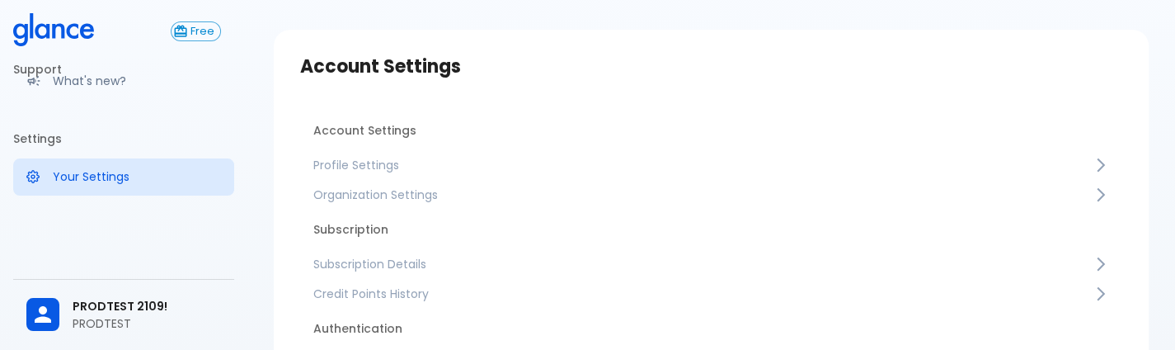 Image resolution: width=1175 pixels, height=350 pixels. Describe the element at coordinates (124, 139) in the screenshot. I see `li: Settings` at that location.